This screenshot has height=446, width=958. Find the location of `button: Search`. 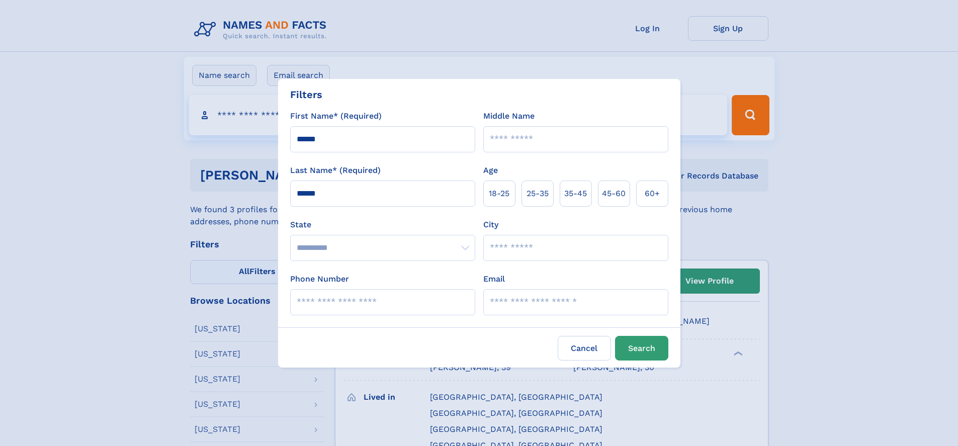

button: Search is located at coordinates (641, 348).